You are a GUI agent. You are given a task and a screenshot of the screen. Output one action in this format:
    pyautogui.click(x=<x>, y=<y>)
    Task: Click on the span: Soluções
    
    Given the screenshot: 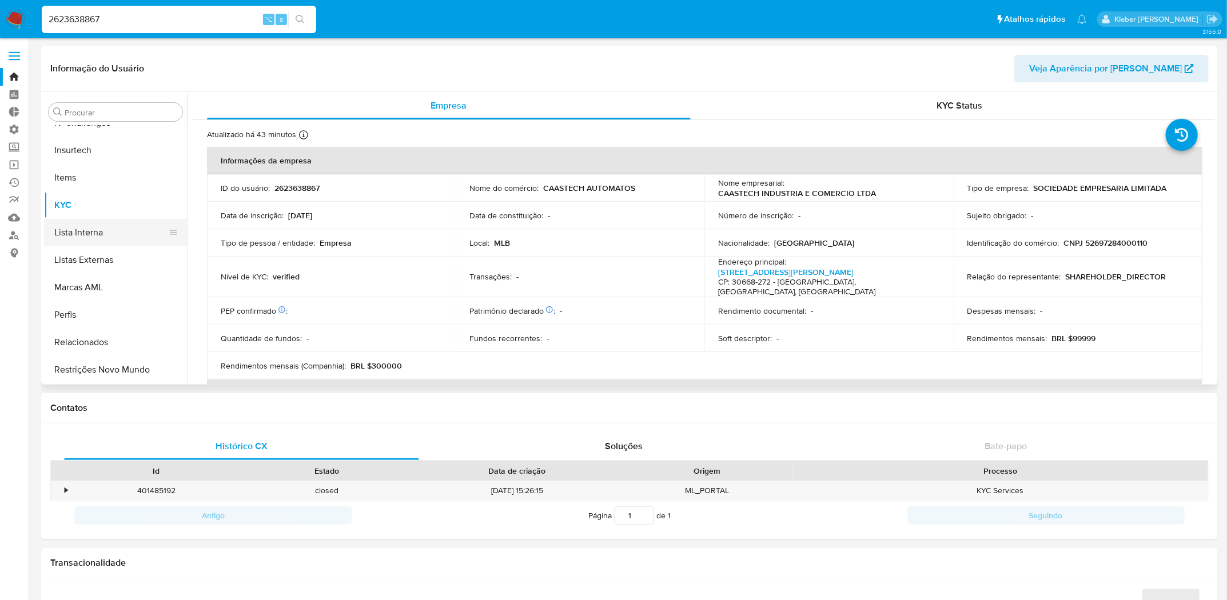 What is the action you would take?
    pyautogui.click(x=624, y=446)
    